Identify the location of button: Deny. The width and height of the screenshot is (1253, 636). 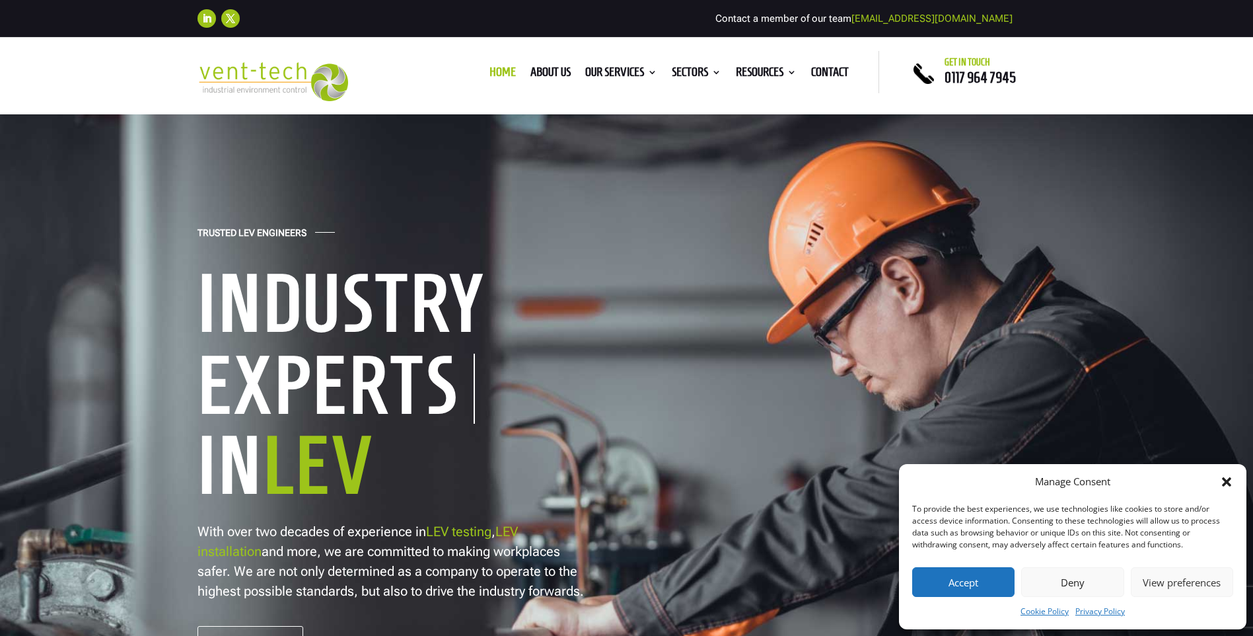
(1072, 581).